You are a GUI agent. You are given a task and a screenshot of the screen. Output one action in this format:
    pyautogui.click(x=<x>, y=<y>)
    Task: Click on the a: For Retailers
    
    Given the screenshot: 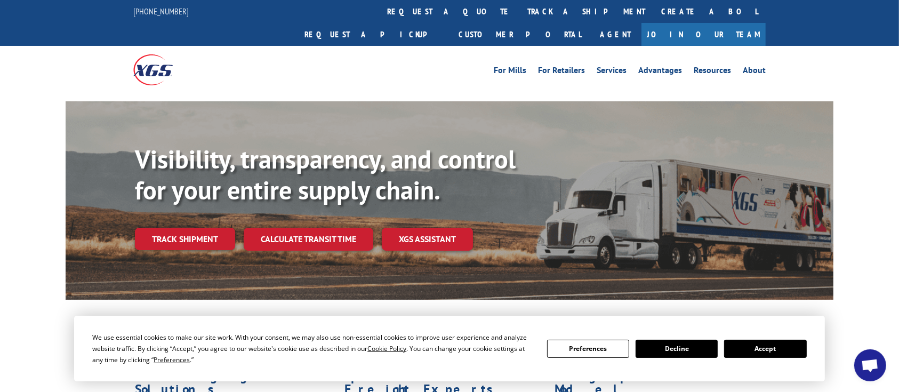 What is the action you would take?
    pyautogui.click(x=562, y=72)
    